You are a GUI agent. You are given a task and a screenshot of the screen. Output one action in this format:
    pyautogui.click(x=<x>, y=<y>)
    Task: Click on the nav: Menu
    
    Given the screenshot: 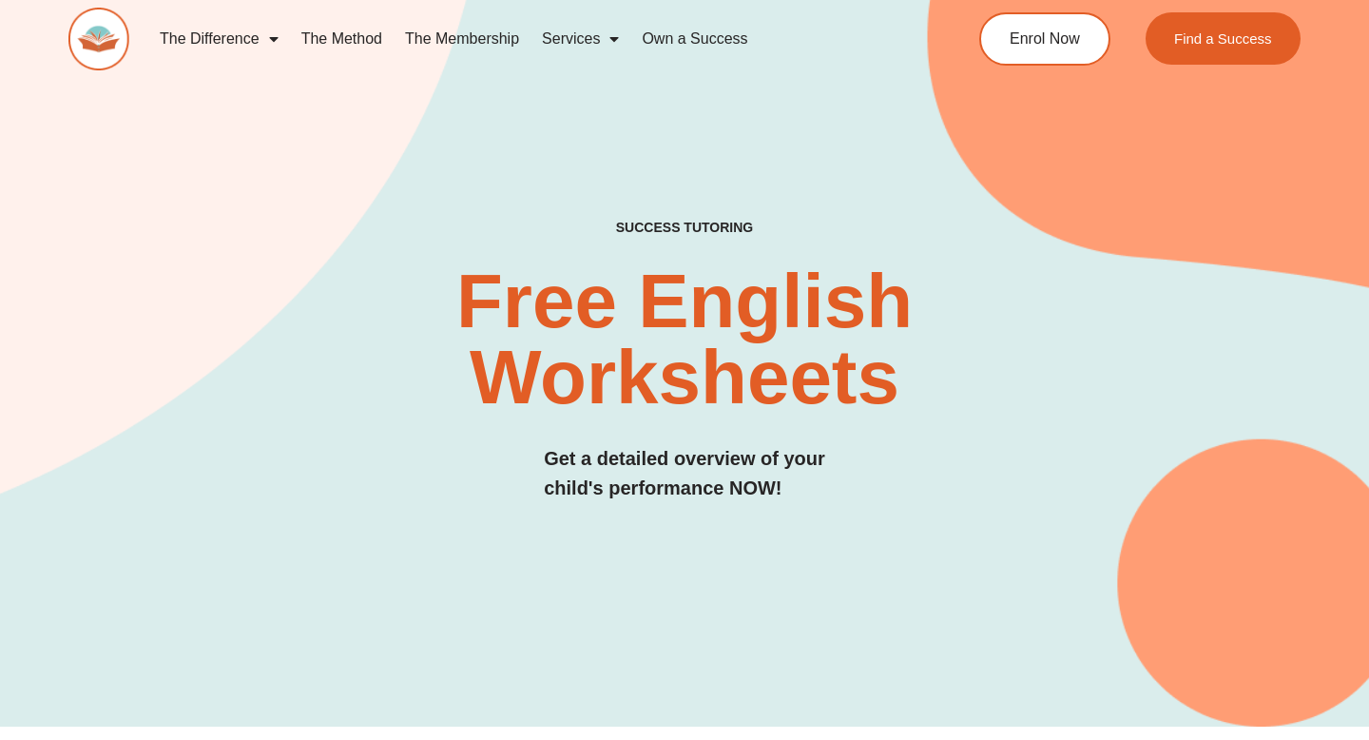 What is the action you would take?
    pyautogui.click(x=529, y=39)
    